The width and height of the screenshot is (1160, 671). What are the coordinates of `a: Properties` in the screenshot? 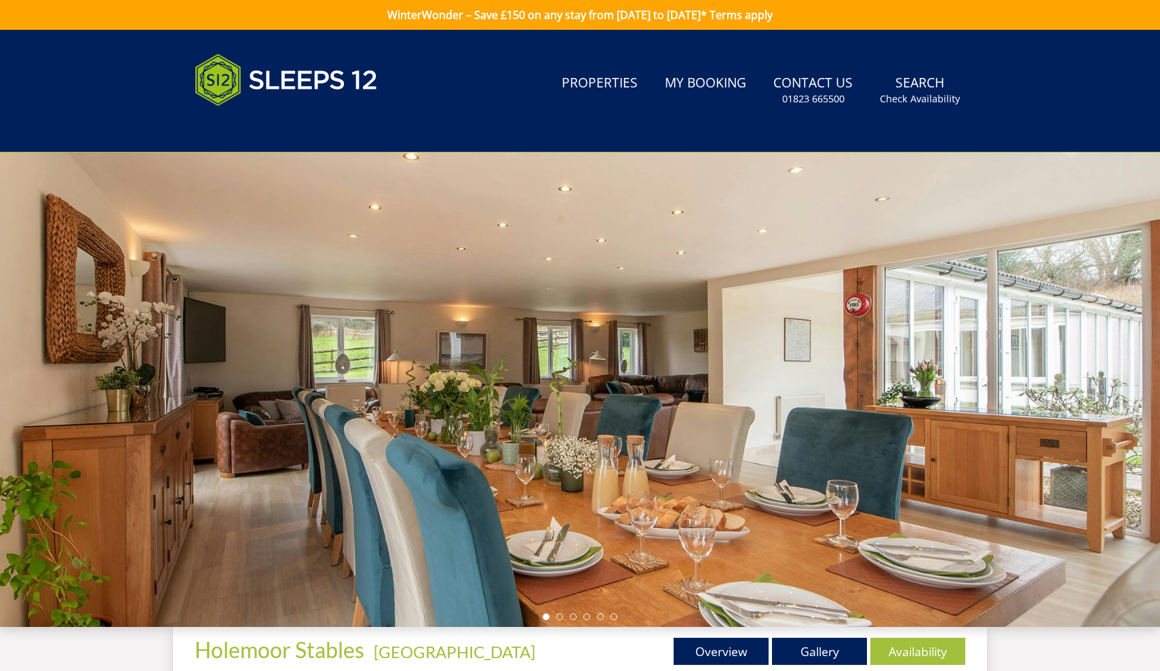 It's located at (599, 83).